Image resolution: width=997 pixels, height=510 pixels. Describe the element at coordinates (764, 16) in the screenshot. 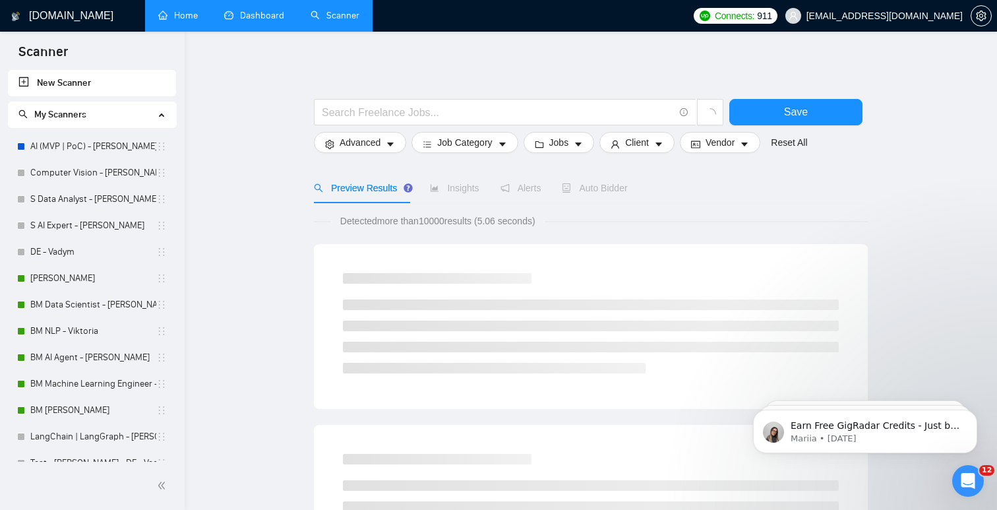

I see `span: 911` at that location.